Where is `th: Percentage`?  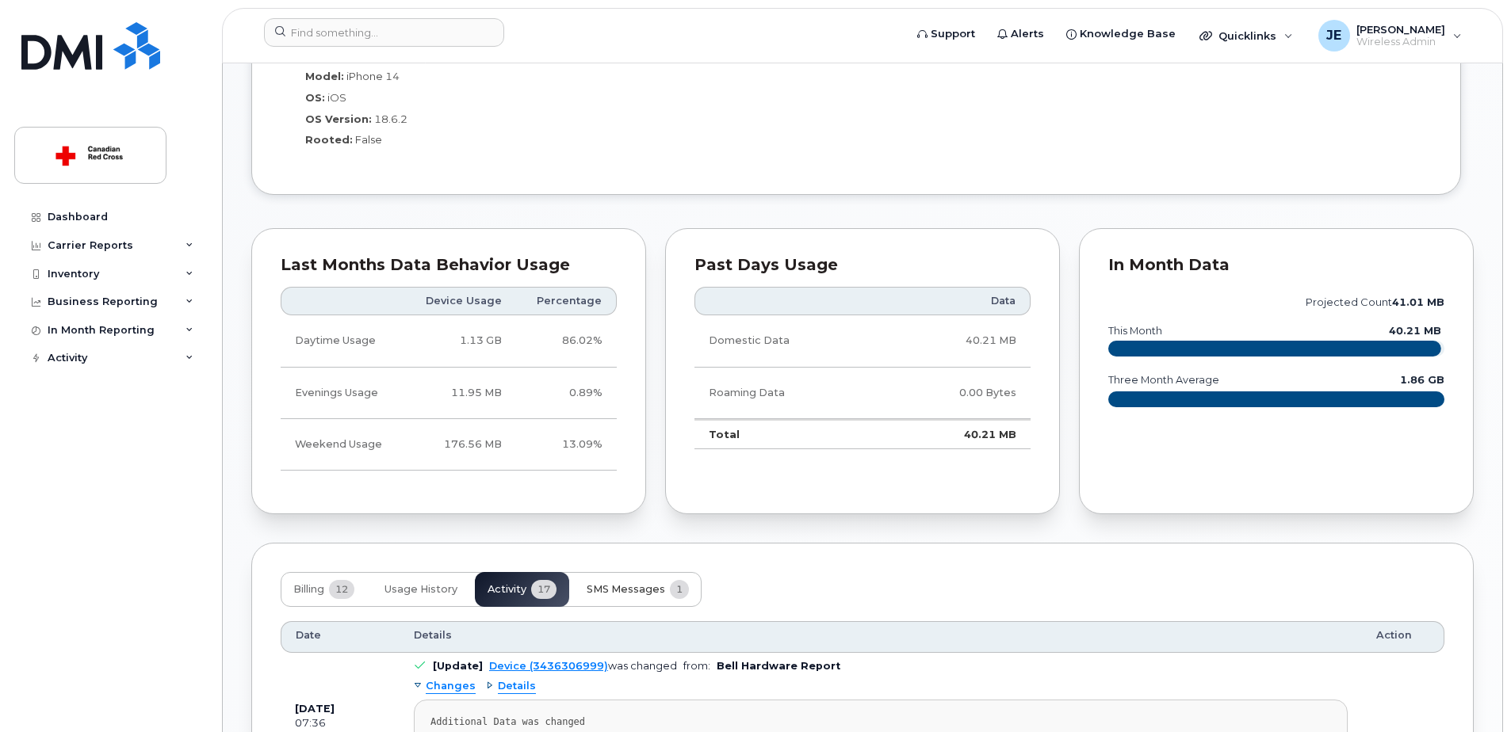
th: Percentage is located at coordinates (566, 301).